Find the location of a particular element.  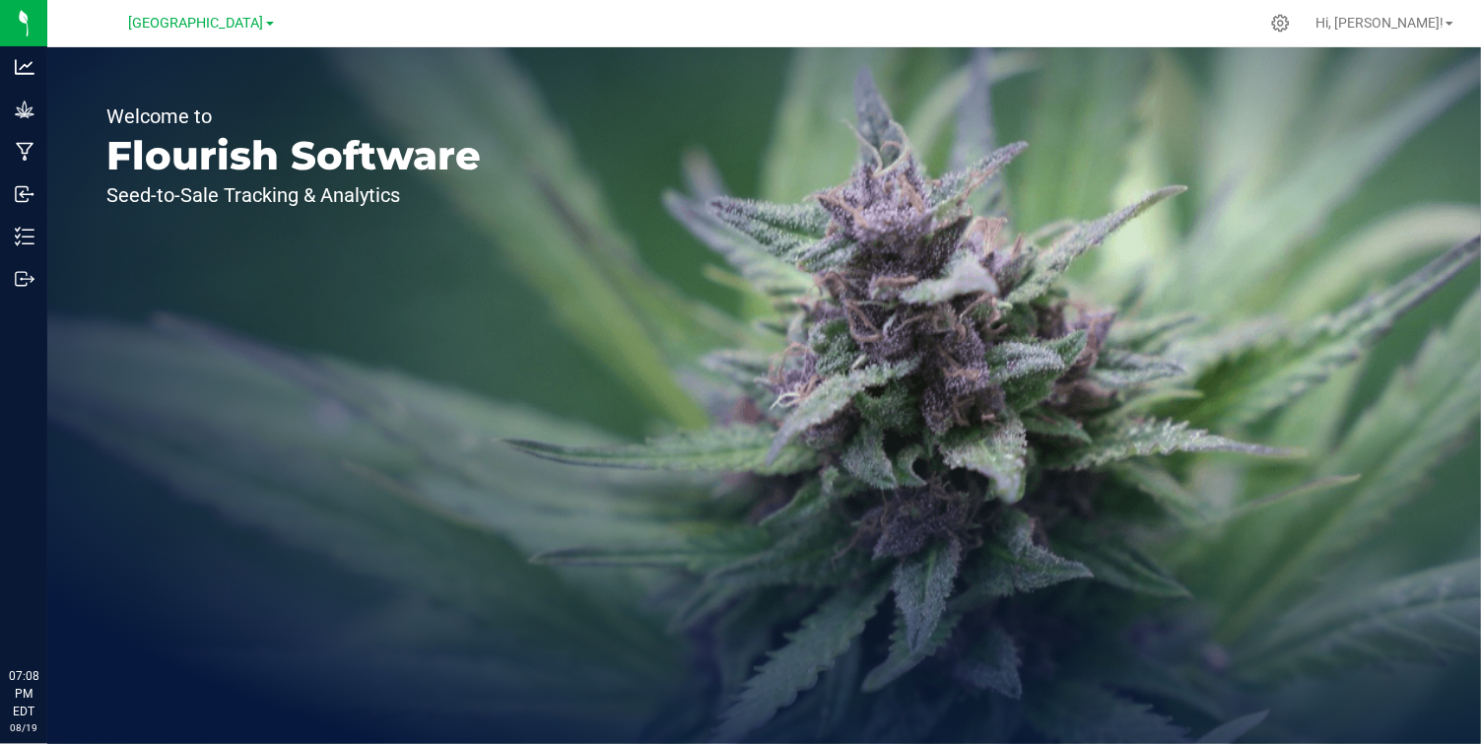

p: Seed-to-Sale Tracking & Analytics is located at coordinates (294, 195).